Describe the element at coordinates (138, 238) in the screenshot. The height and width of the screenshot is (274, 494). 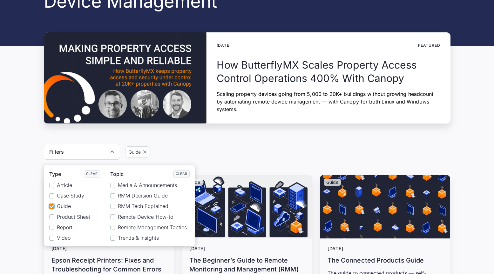
I see `span: Trends & Insights` at that location.